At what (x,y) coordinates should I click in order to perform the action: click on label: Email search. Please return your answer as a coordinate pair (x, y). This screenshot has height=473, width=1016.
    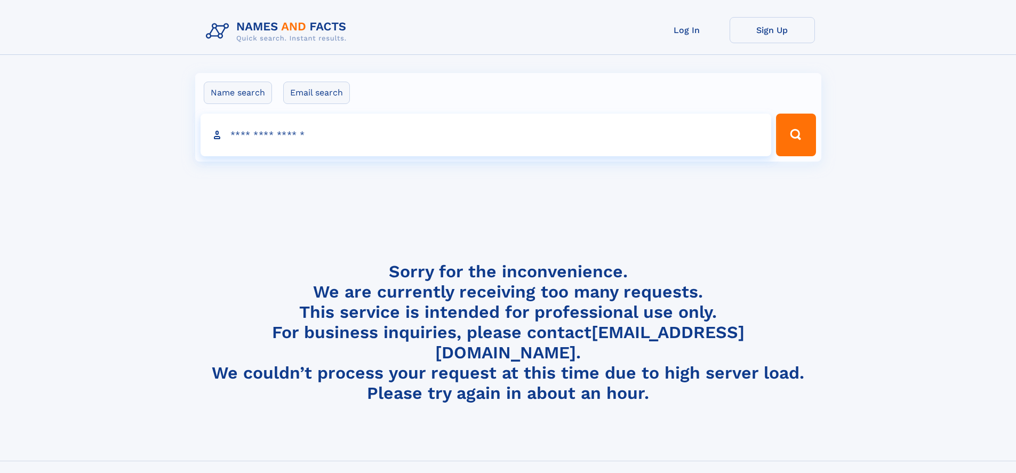
    Looking at the image, I should click on (316, 93).